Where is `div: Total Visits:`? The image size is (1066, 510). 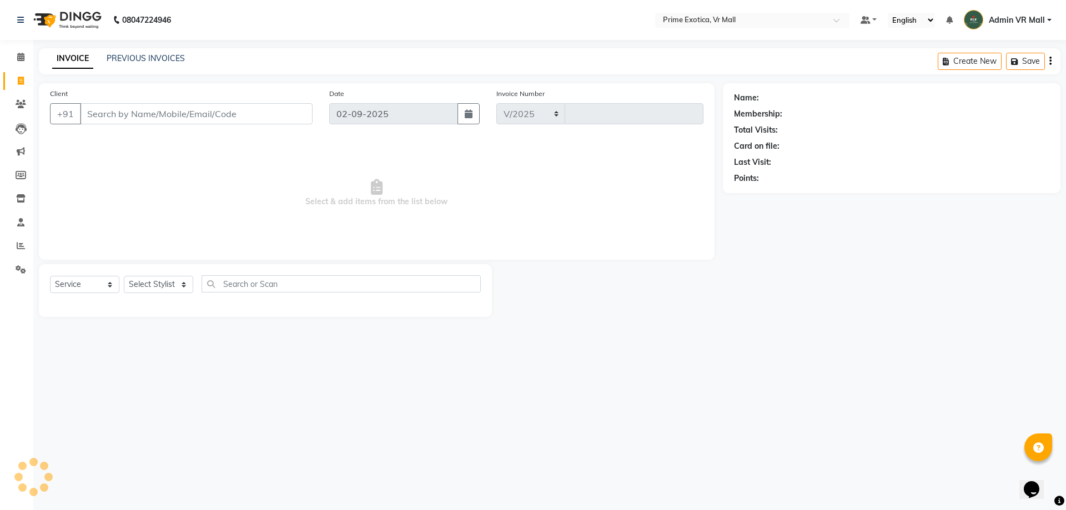
div: Total Visits: is located at coordinates (756, 130).